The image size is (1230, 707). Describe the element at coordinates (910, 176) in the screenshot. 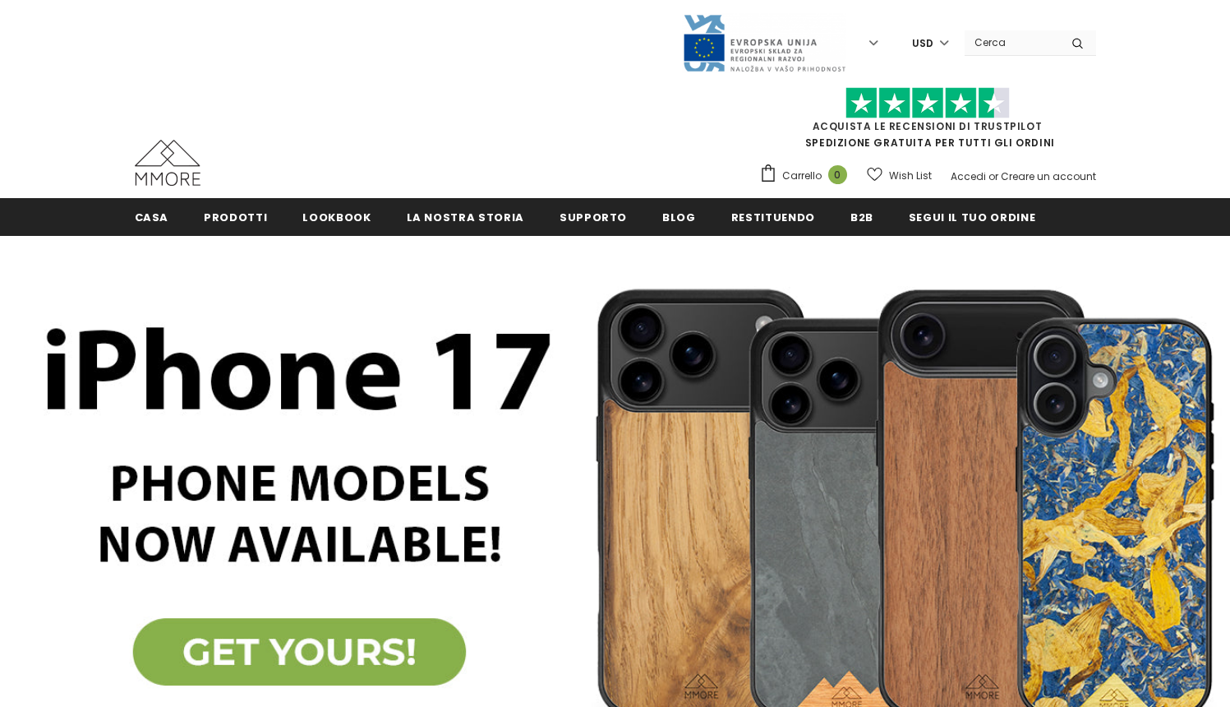

I see `span: Wish List` at that location.